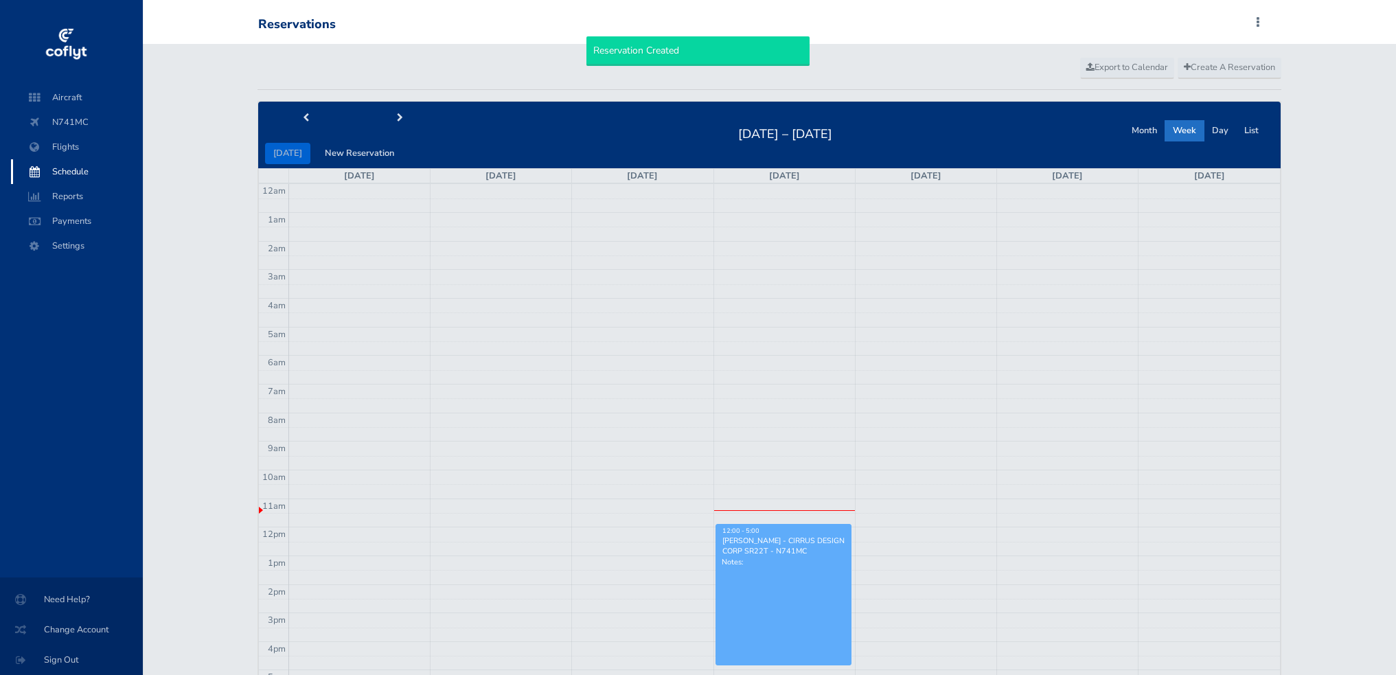 The width and height of the screenshot is (1396, 675). What do you see at coordinates (783, 562) in the screenshot?
I see `p: Notes:` at bounding box center [783, 562].